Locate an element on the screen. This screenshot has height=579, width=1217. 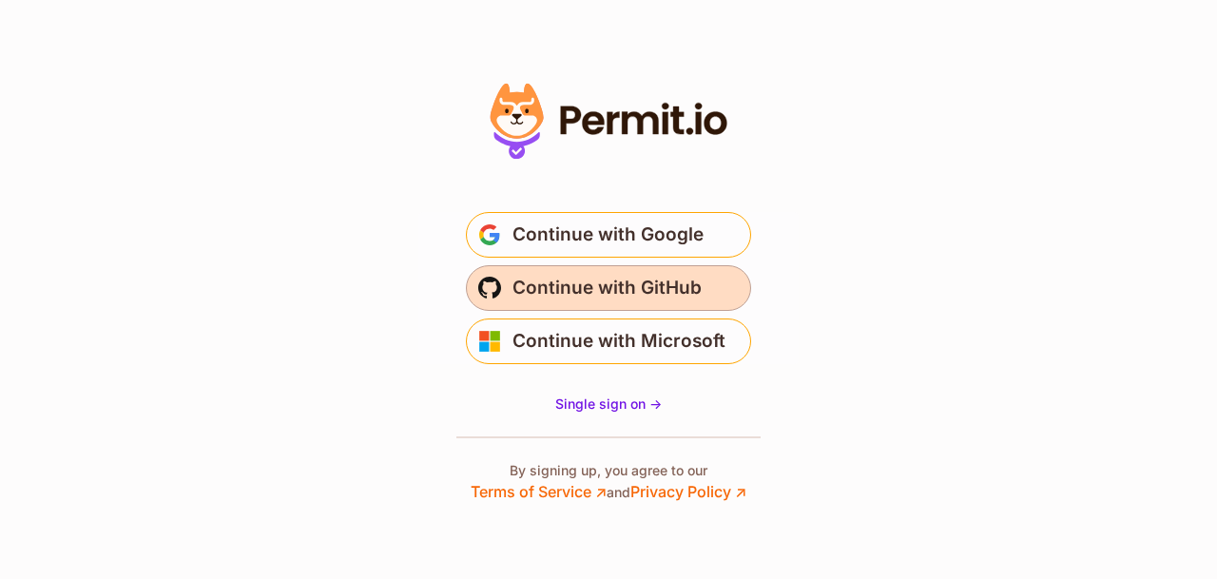
span: Single sign on -> is located at coordinates (608, 403).